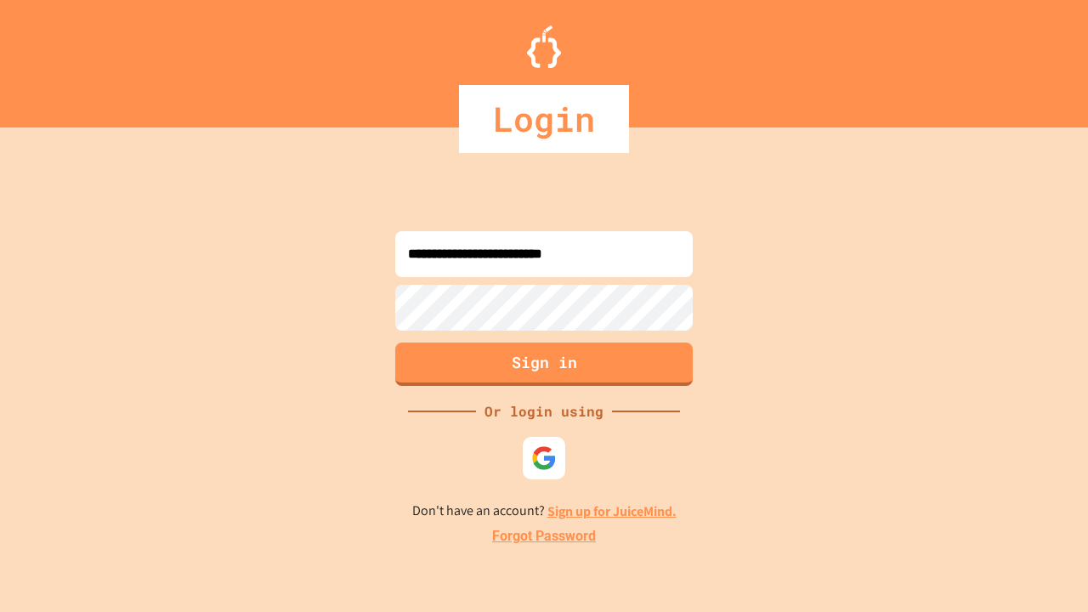 This screenshot has height=612, width=1088. I want to click on button: Sign in, so click(544, 364).